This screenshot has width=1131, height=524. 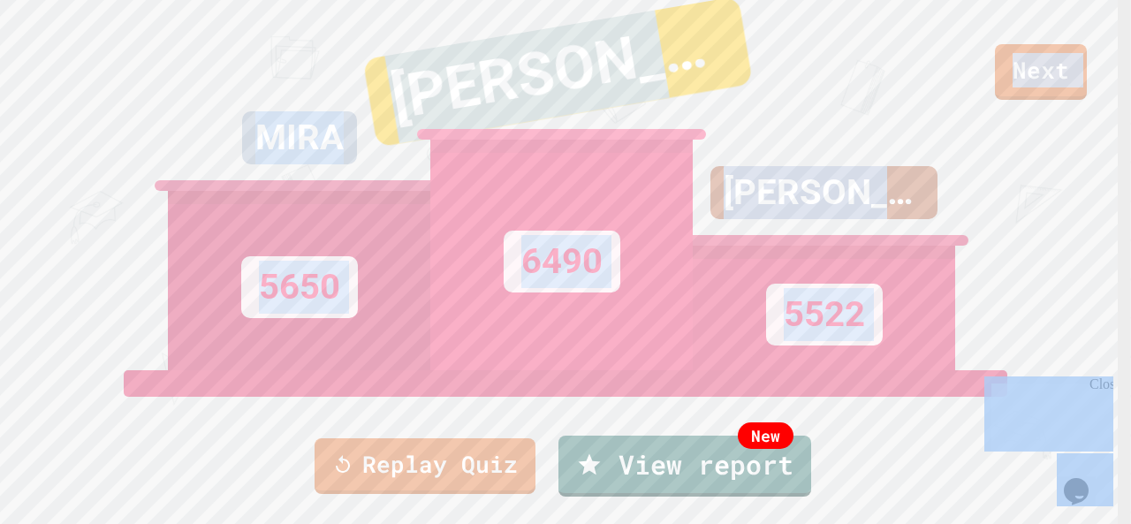 What do you see at coordinates (64, 59) in the screenshot?
I see `div: Chat with us now!Close` at bounding box center [64, 59].